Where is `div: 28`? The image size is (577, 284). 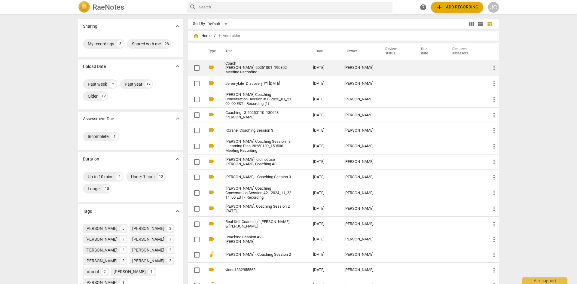 div: 28 is located at coordinates (167, 44).